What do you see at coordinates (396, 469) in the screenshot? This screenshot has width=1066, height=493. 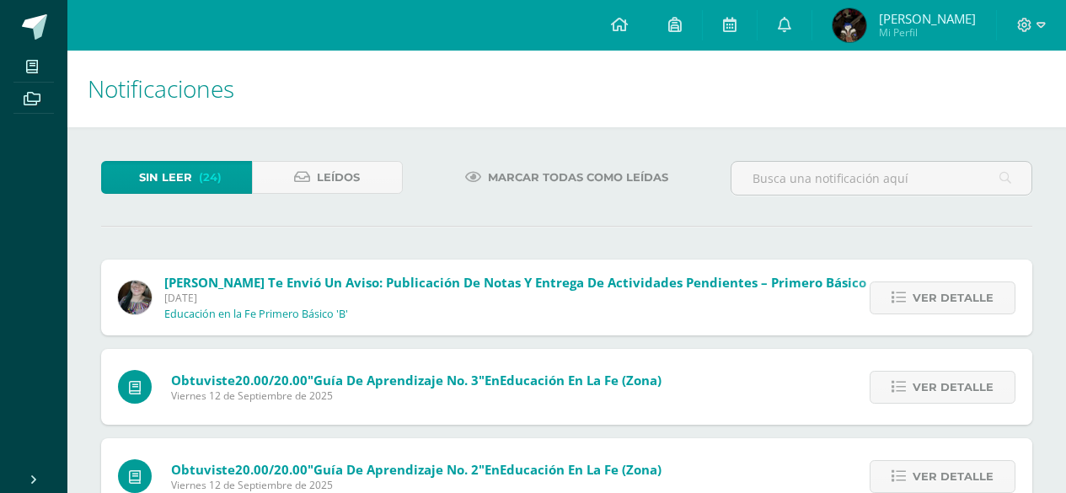 I see `span: "Guía de Aprendizaje No. 2"` at bounding box center [396, 469].